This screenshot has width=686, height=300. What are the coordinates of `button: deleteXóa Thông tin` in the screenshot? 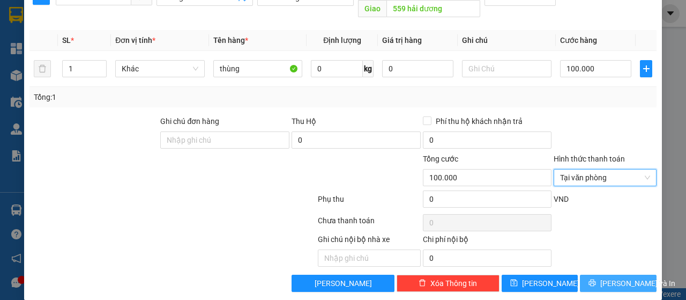 It's located at (448, 283).